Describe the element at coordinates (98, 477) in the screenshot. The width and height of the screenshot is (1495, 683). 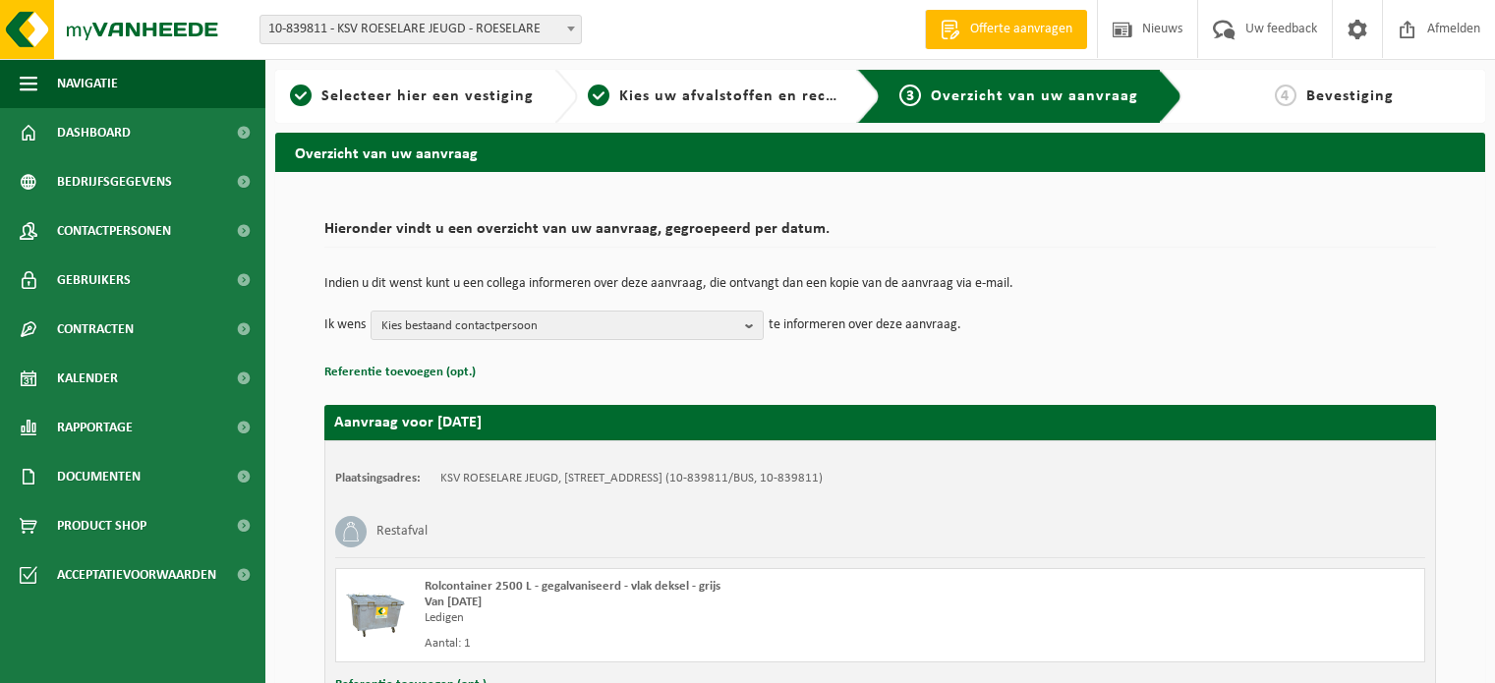
I see `span: Documenten` at that location.